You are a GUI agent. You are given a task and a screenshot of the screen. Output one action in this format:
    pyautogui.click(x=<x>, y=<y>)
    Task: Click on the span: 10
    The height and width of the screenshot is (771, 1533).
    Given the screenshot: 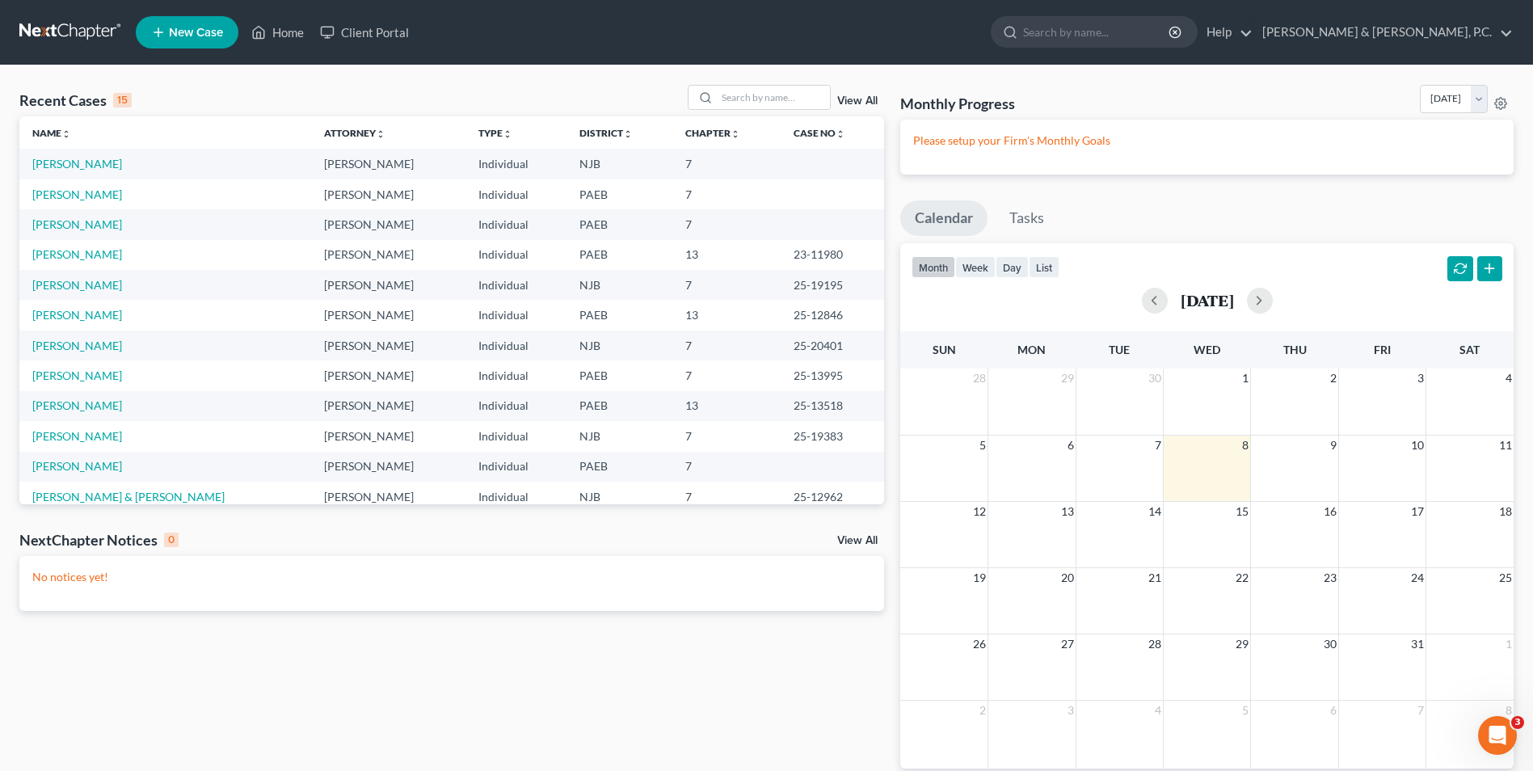 What is the action you would take?
    pyautogui.click(x=1417, y=445)
    